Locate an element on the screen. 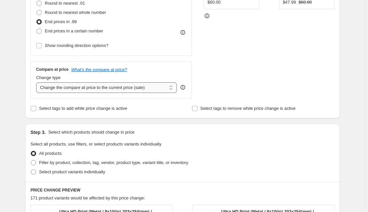  span: End prices in .99 is located at coordinates (61, 22).